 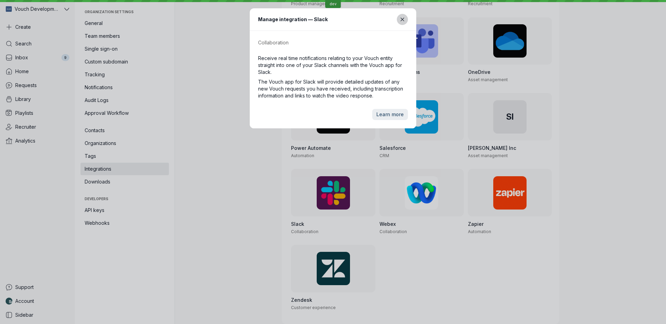 I want to click on p: Receive real time notifications relating to your Vouch entity straight into one of your Slack cha..., so click(x=333, y=65).